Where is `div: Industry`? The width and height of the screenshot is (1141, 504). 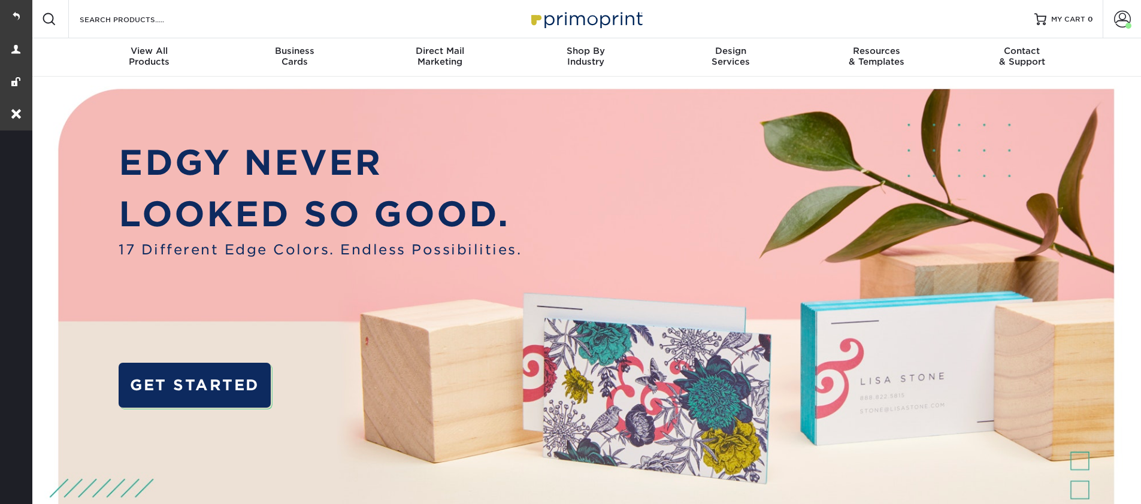
div: Industry is located at coordinates (585, 56).